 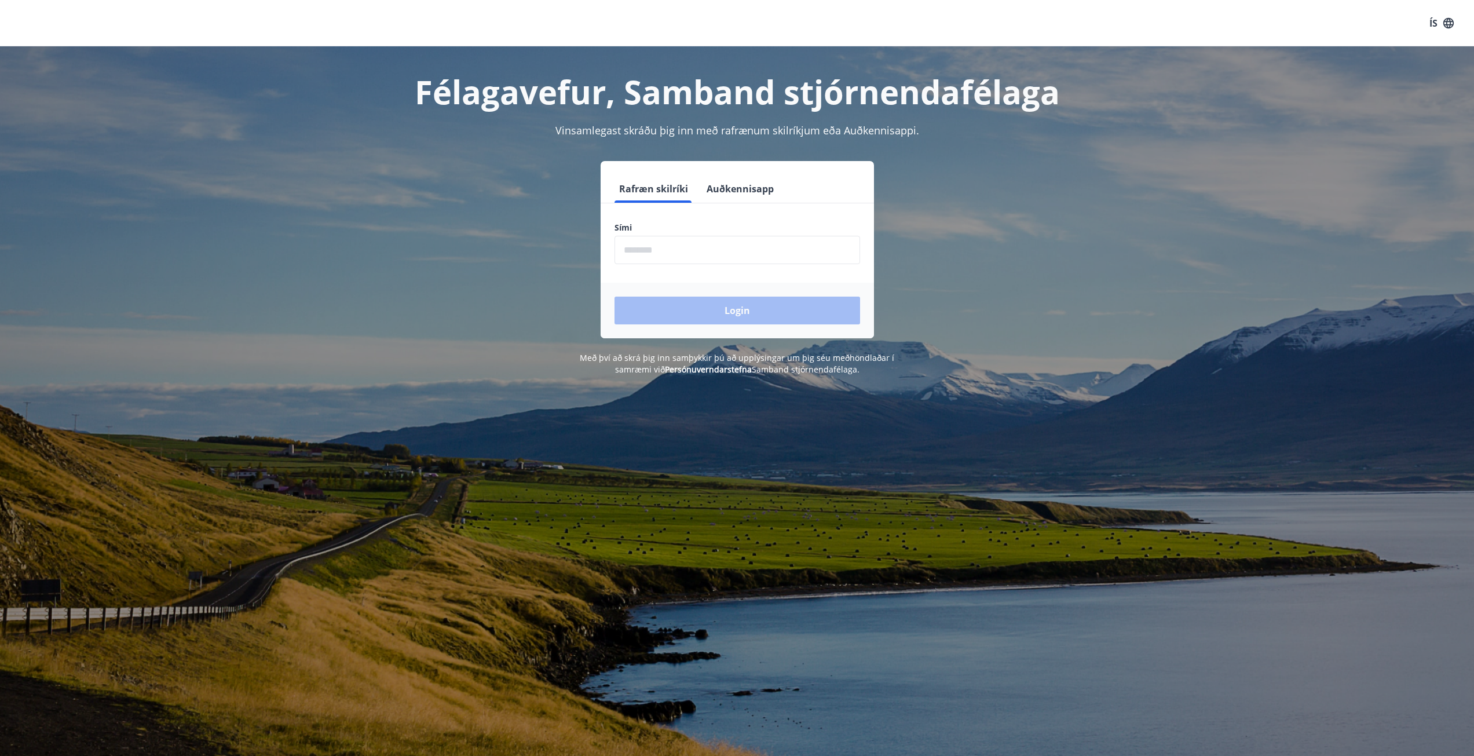 What do you see at coordinates (1441, 23) in the screenshot?
I see `button: ÍS` at bounding box center [1441, 23].